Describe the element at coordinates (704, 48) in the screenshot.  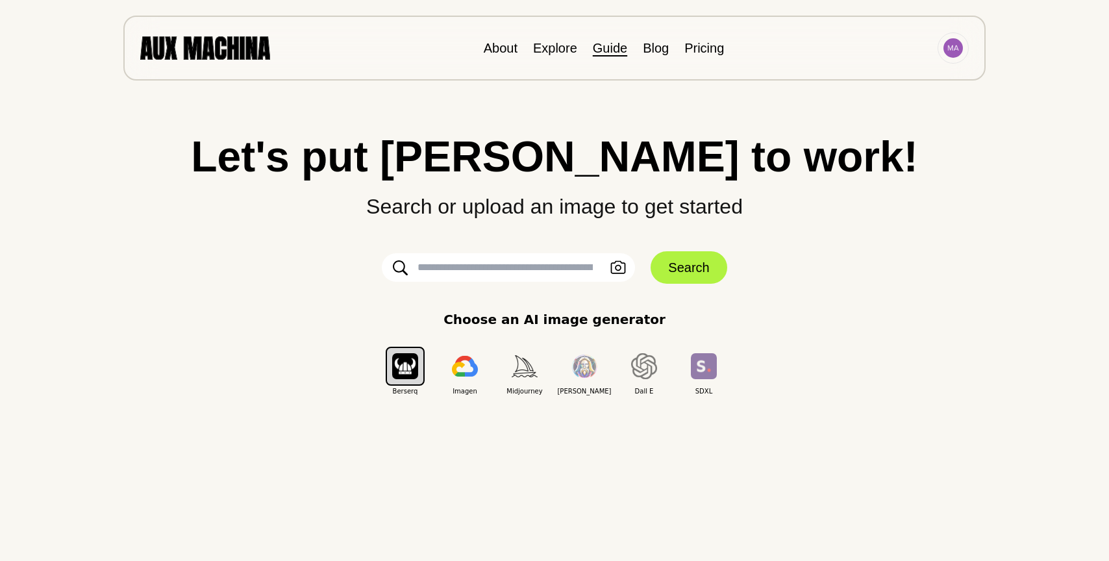
I see `a: Pricing` at that location.